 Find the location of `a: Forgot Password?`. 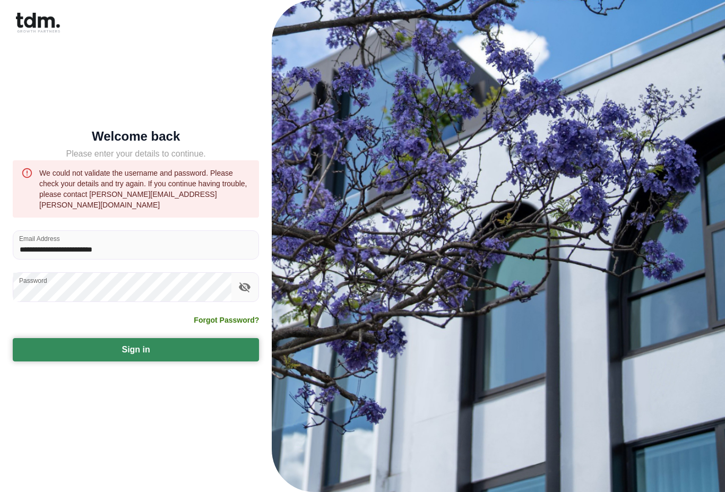

a: Forgot Password? is located at coordinates (226, 320).